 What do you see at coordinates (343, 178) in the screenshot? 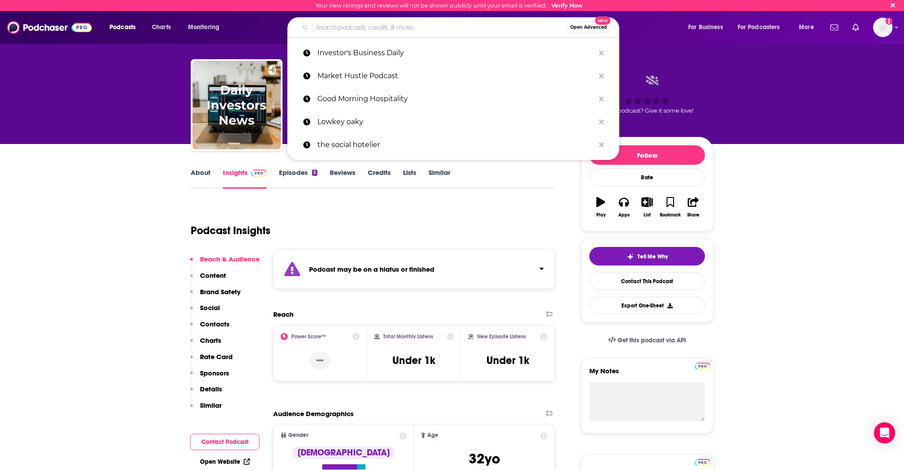
I see `a: Reviews` at bounding box center [343, 178].